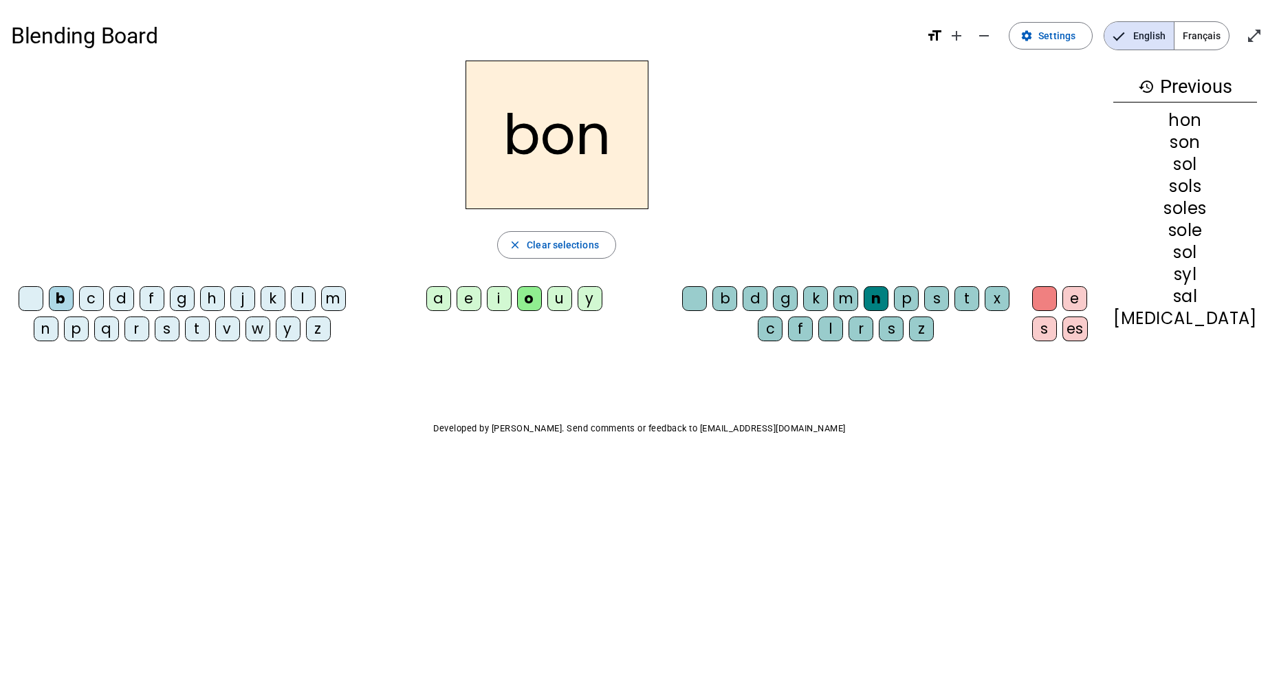 This screenshot has height=677, width=1279. Describe the element at coordinates (1075, 329) in the screenshot. I see `div: es` at that location.